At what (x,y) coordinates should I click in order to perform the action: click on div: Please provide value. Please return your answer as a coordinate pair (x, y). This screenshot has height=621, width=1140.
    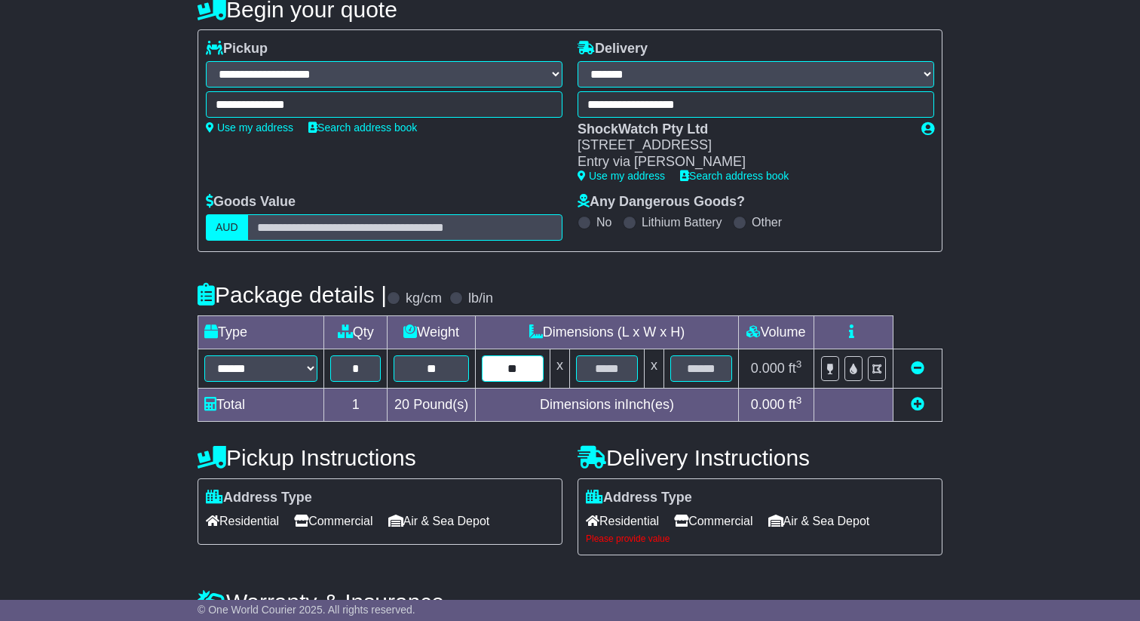
    Looking at the image, I should click on (760, 538).